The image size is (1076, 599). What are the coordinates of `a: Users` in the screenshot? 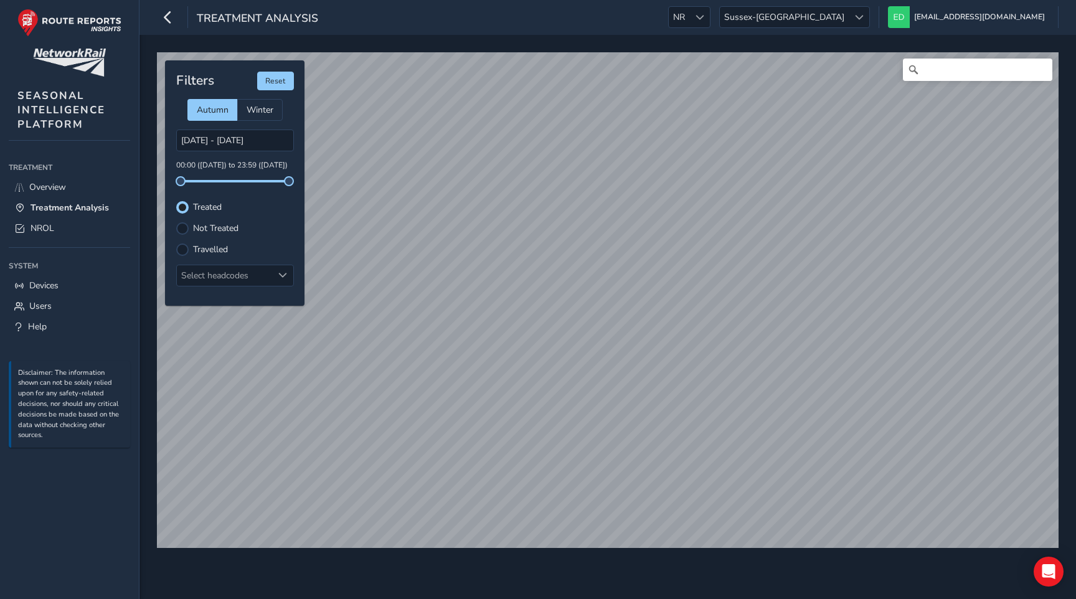 It's located at (69, 306).